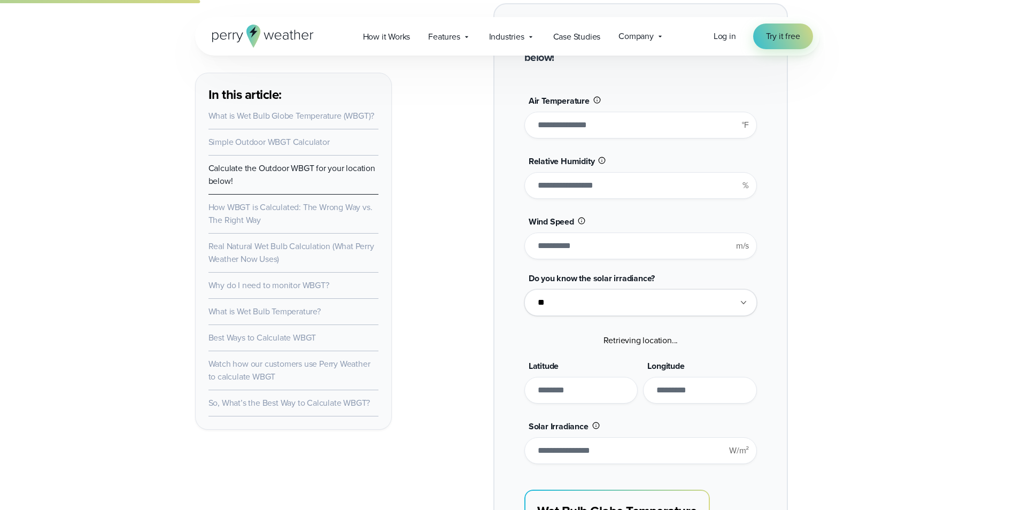 Image resolution: width=1014 pixels, height=510 pixels. I want to click on a: How it Works, so click(386, 36).